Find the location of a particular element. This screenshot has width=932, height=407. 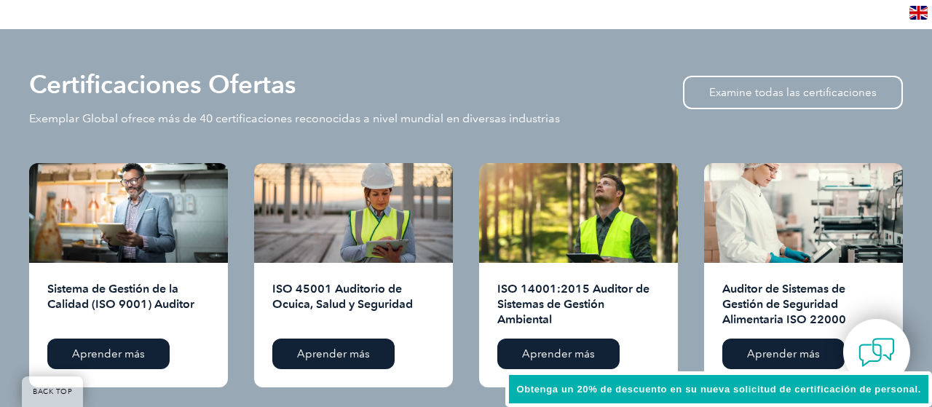

h2: Auditor de Sistemas de Gestión de Seguridad Alimentaria ISO 22000 is located at coordinates (804, 305).